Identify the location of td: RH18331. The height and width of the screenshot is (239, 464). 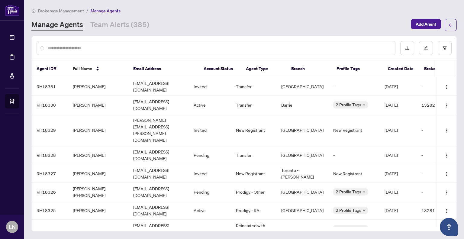
(50, 86).